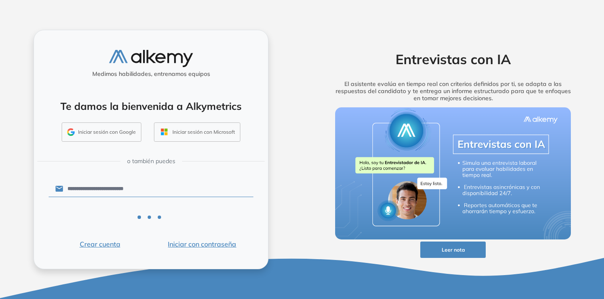 Image resolution: width=604 pixels, height=299 pixels. Describe the element at coordinates (164, 132) in the screenshot. I see `img: OUTLOOK_ICON` at that location.